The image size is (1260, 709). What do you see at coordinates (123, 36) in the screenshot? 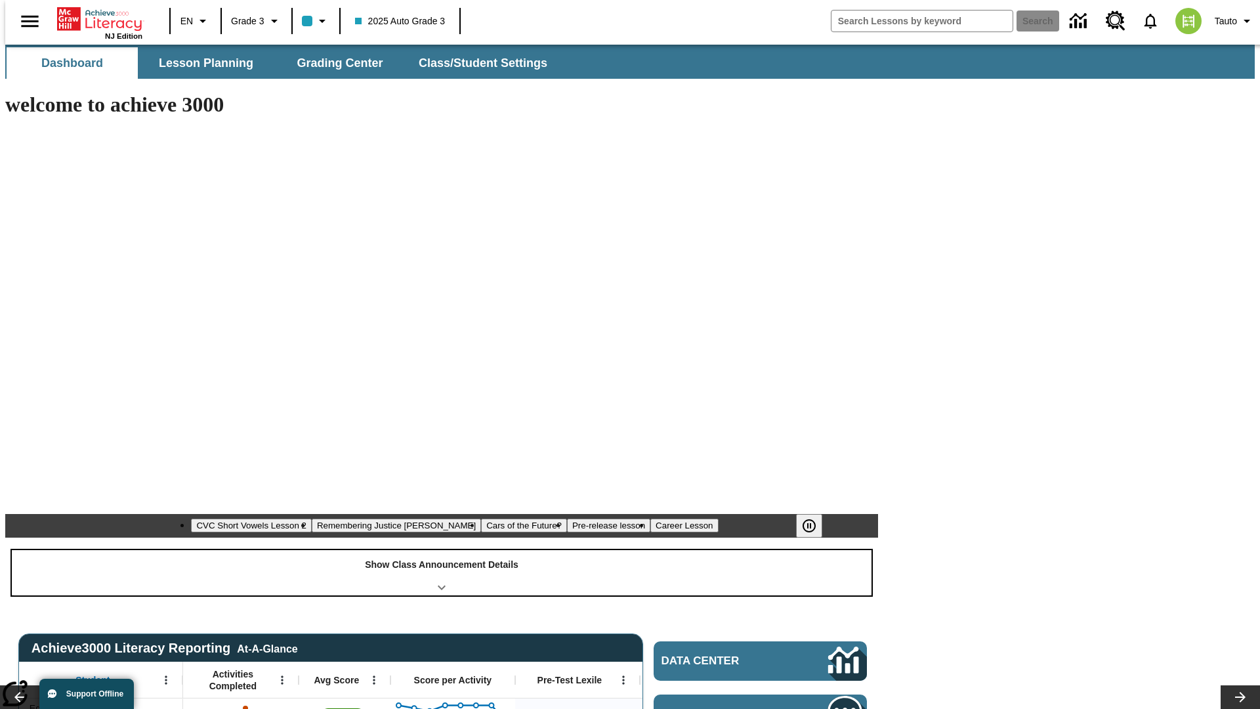
I see `span: NJ Edition` at bounding box center [123, 36].